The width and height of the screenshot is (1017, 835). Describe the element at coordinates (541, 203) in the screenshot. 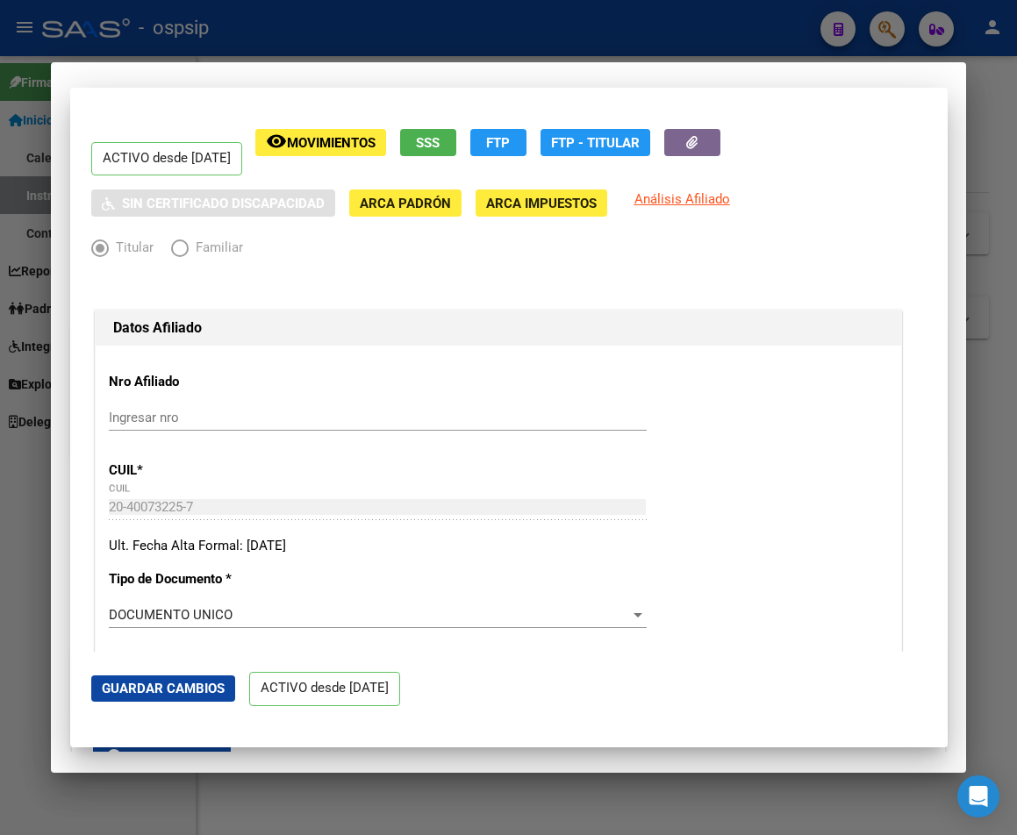

I see `button: ARCA Impuestos` at that location.